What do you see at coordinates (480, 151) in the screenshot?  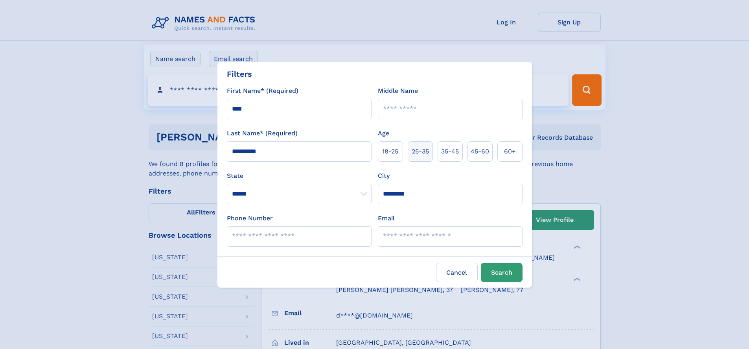 I see `span: 45‑60` at bounding box center [480, 151].